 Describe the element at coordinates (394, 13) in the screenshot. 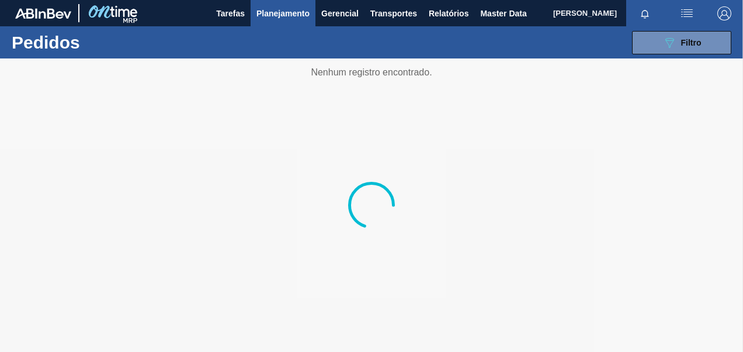

I see `span: Transportes` at that location.